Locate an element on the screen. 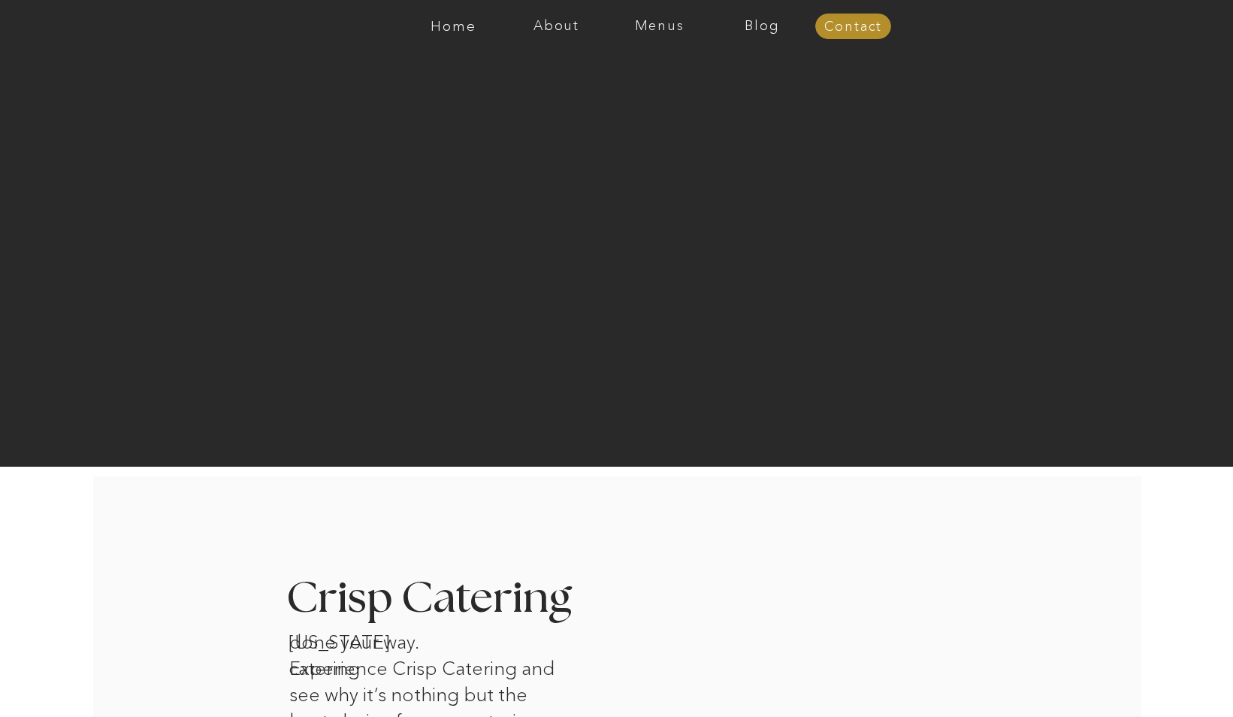 The image size is (1233, 717). a: Blog is located at coordinates (762, 26).